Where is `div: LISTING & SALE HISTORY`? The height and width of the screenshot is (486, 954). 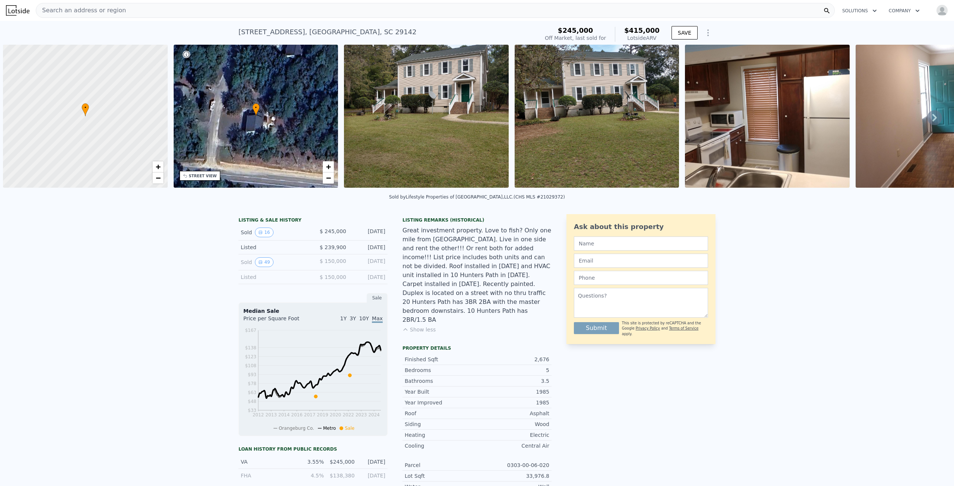 div: LISTING & SALE HISTORY is located at coordinates (313, 221).